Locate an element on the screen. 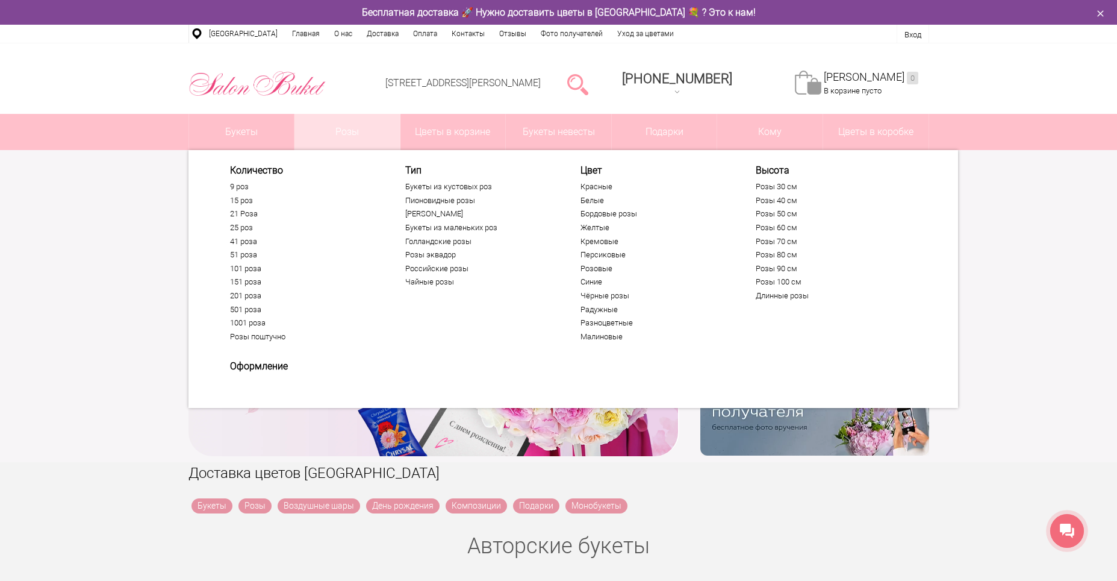 This screenshot has width=1117, height=581. span: Высота is located at coordinates (830, 170).